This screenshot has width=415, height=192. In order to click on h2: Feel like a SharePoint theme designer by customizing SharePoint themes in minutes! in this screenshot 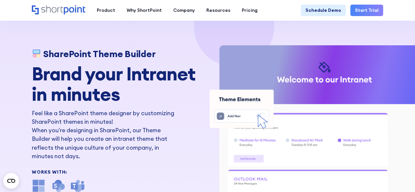, I will do `click(103, 117)`.